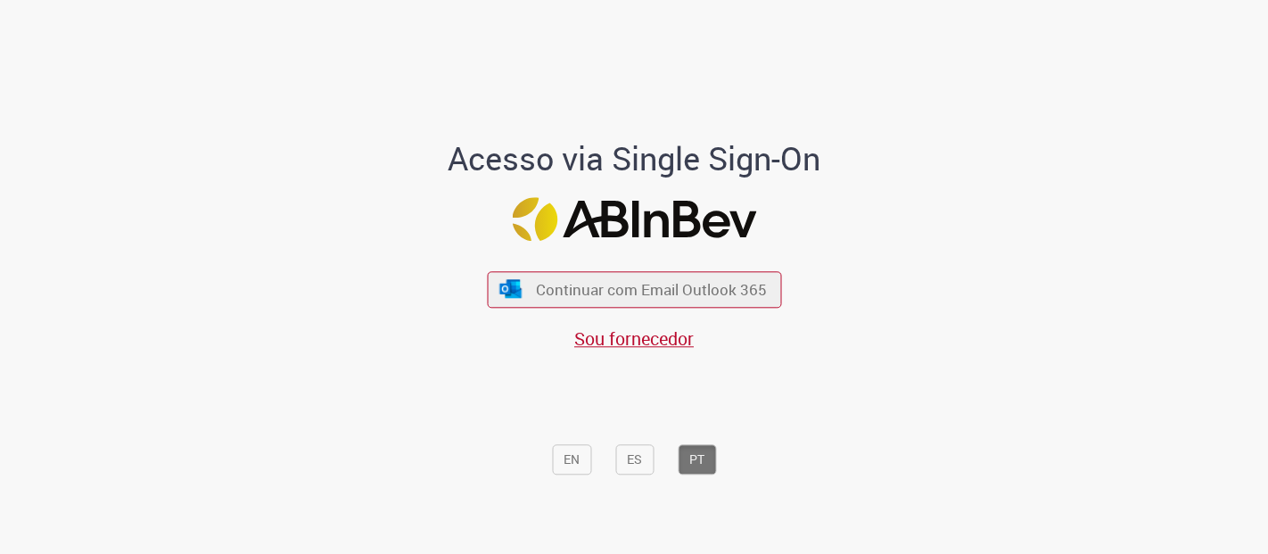  Describe the element at coordinates (634, 338) in the screenshot. I see `span: Sou fornecedor` at that location.